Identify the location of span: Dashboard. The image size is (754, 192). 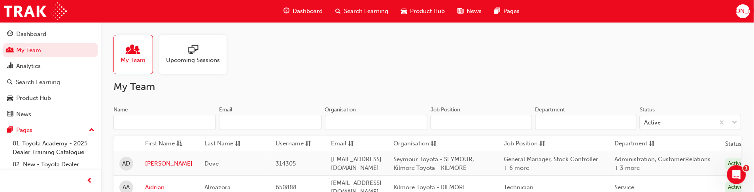
(308, 11).